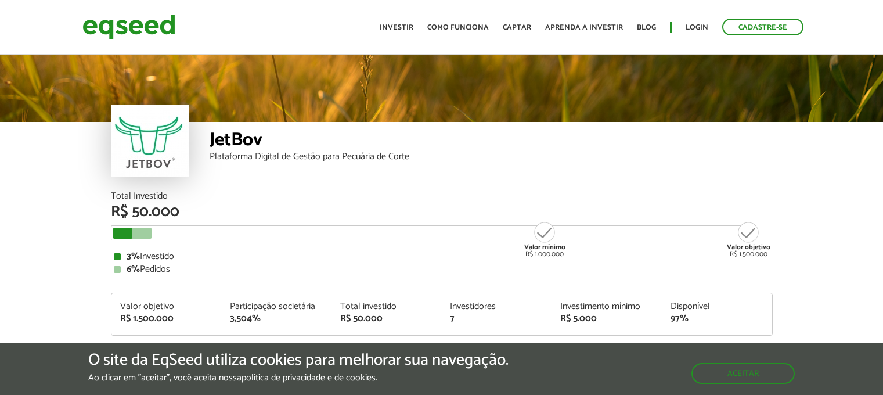 The width and height of the screenshot is (883, 395). I want to click on div: JetBov, so click(491, 141).